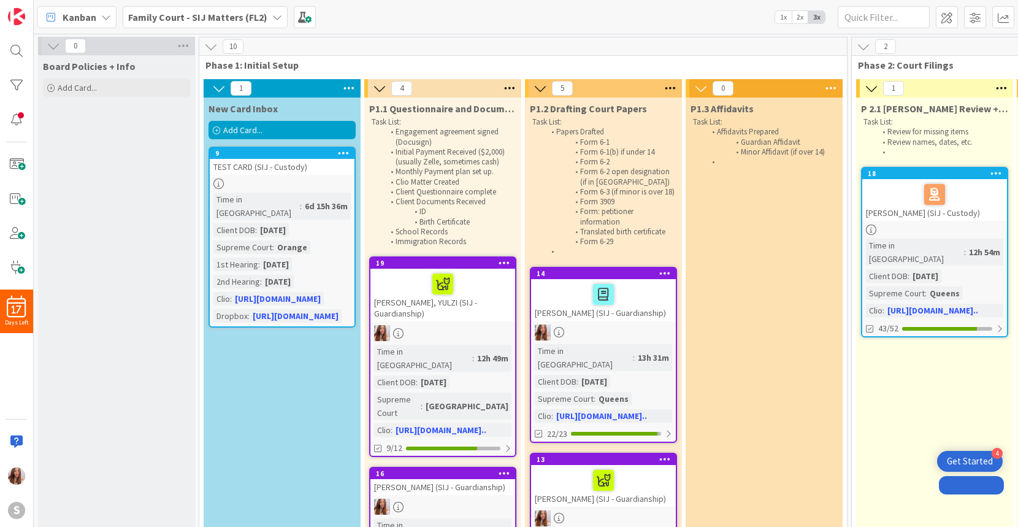  Describe the element at coordinates (326, 206) in the screenshot. I see `div: 6d 15h 36m` at that location.